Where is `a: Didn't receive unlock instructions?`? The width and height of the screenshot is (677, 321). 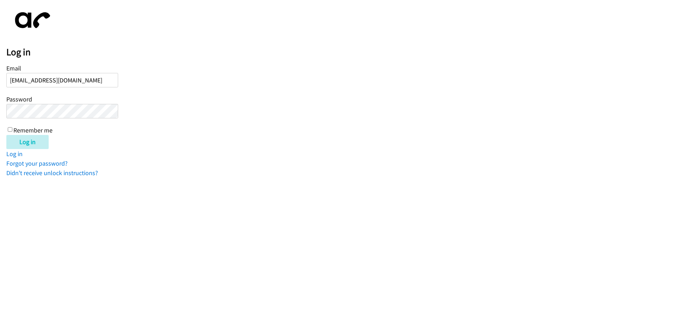
a: Didn't receive unlock instructions? is located at coordinates (52, 173).